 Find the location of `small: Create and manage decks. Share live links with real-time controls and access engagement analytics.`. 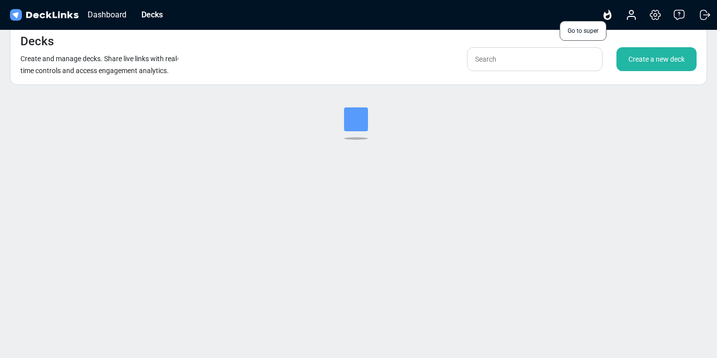

small: Create and manage decks. Share live links with real-time controls and access engagement analytics. is located at coordinates (100, 65).